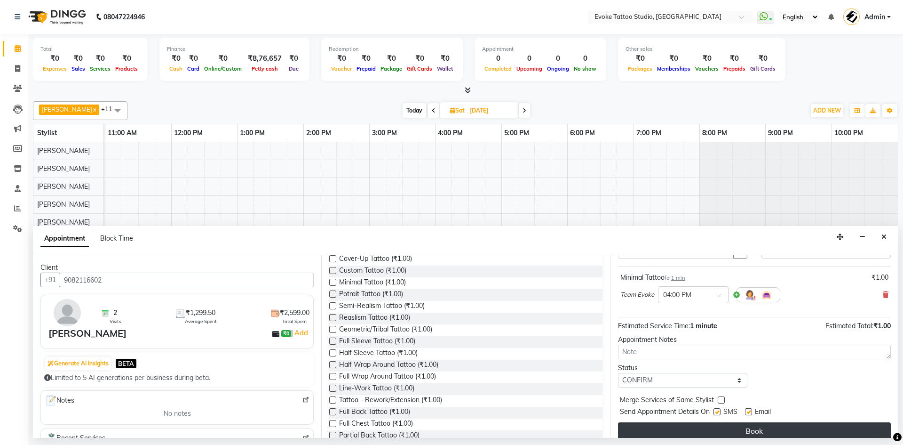 The width and height of the screenshot is (903, 445). I want to click on span: Block Time, so click(117, 238).